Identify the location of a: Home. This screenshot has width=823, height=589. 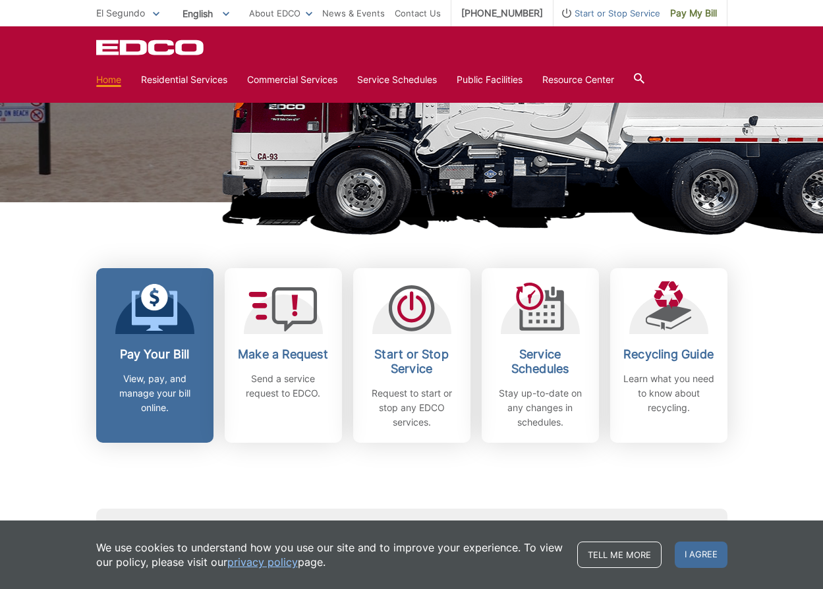
(109, 80).